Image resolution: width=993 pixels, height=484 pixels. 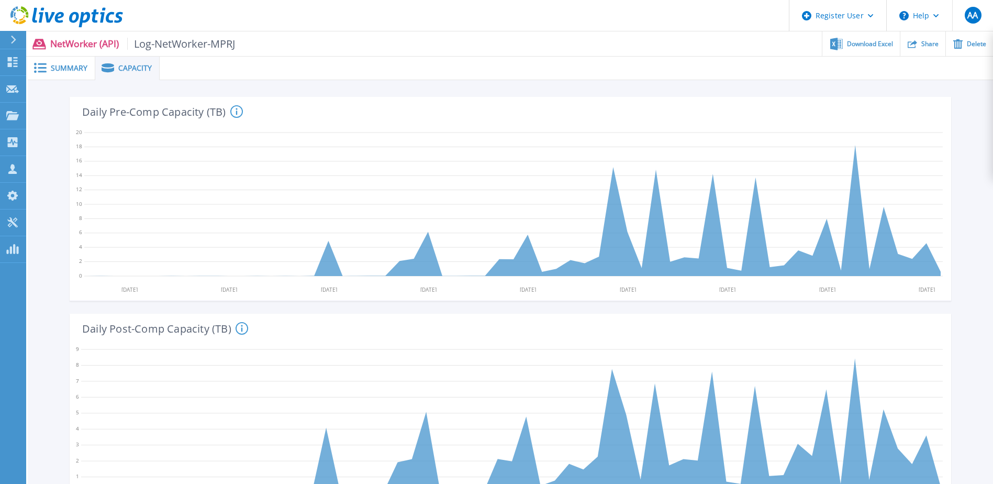 What do you see at coordinates (79, 189) in the screenshot?
I see `text: 12` at bounding box center [79, 189].